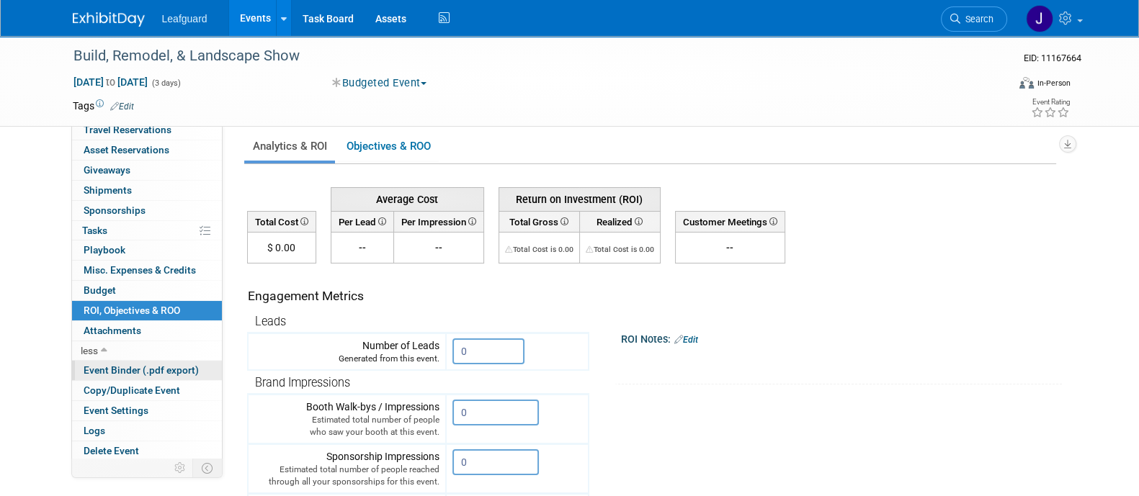 The image size is (1139, 496). Describe the element at coordinates (140, 270) in the screenshot. I see `span: Misc. Expenses & Credits` at that location.